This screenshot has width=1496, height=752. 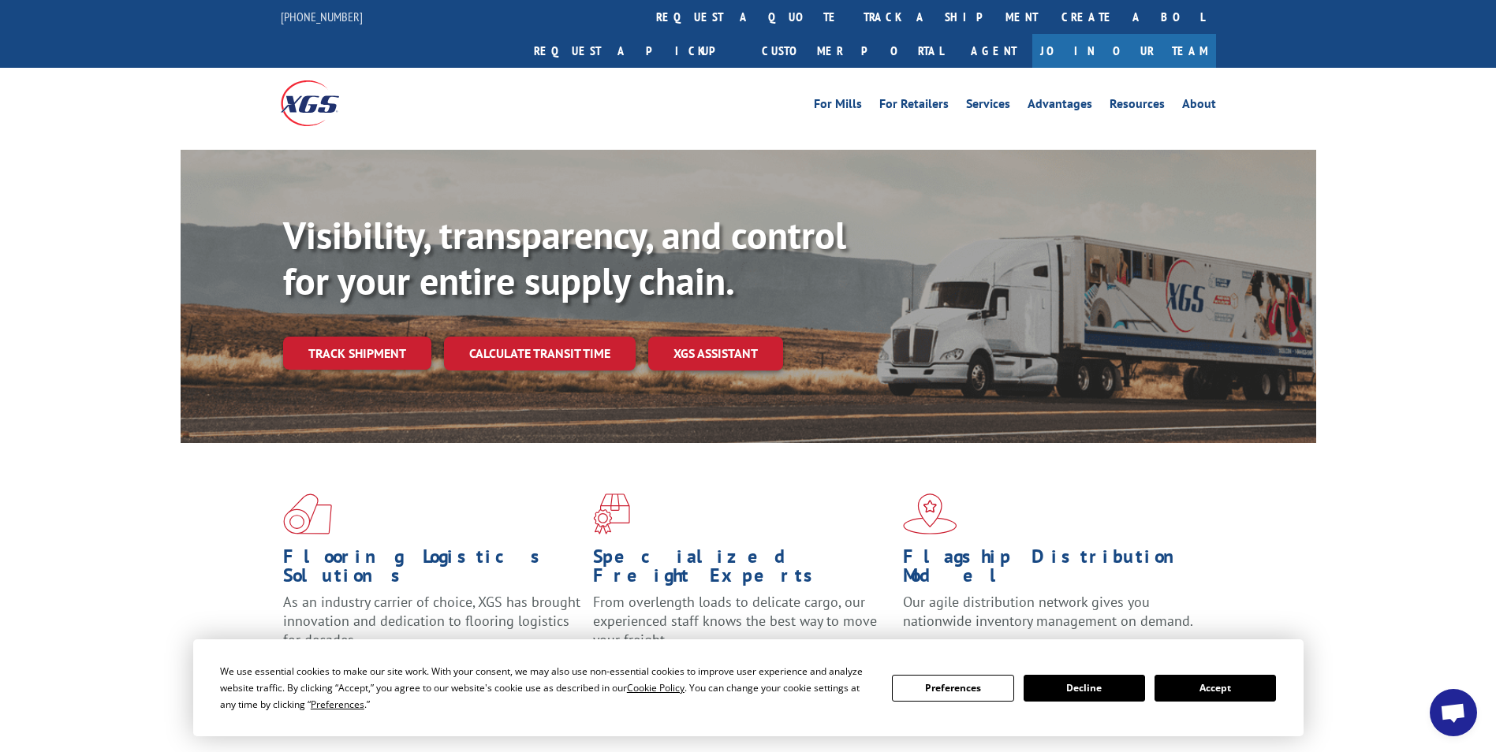 I want to click on span: Our agile distribution network gives you nationwide inventory management on demand., so click(x=1048, y=611).